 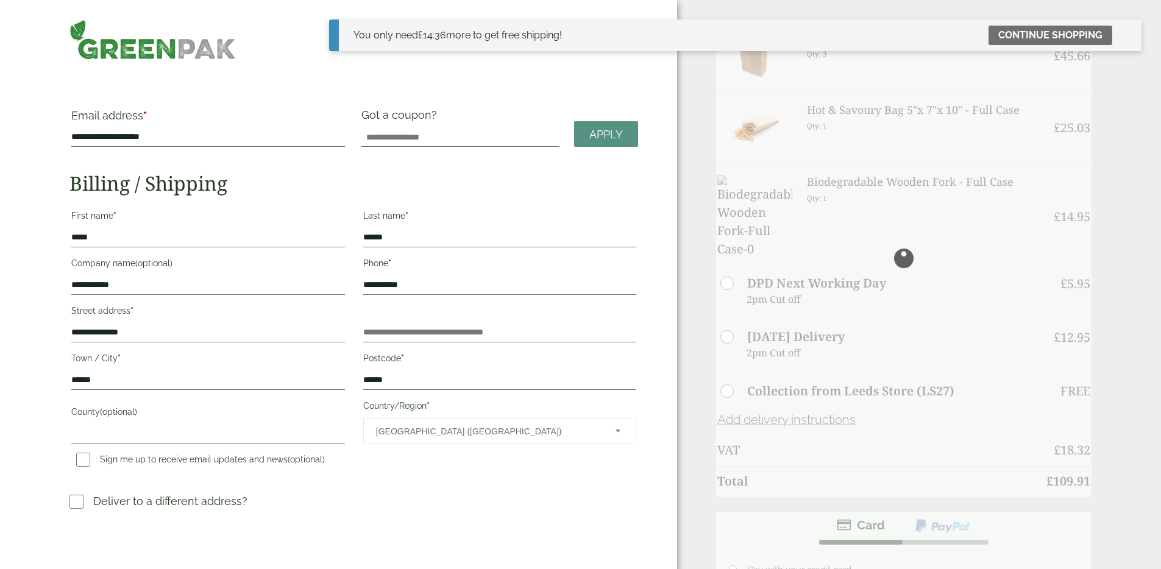 What do you see at coordinates (152, 40) in the screenshot?
I see `img: GreenPak Supplies` at bounding box center [152, 40].